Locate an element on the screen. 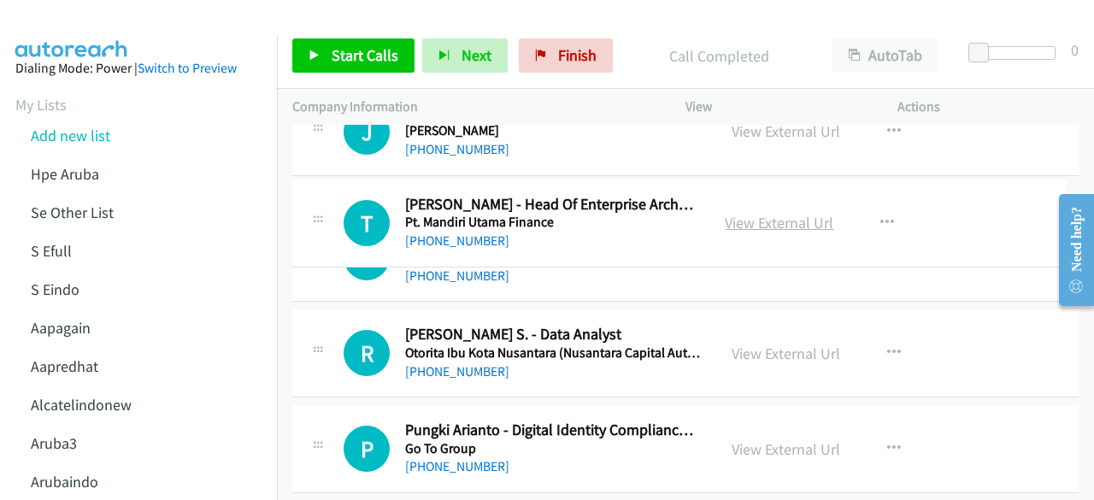  a: S Efull is located at coordinates (51, 250).